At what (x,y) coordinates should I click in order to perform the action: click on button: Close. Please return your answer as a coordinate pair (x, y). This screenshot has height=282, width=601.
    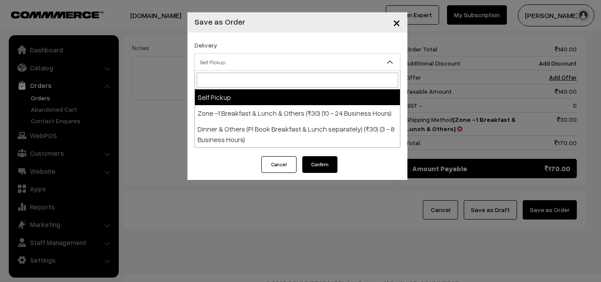
    Looking at the image, I should click on (396, 22).